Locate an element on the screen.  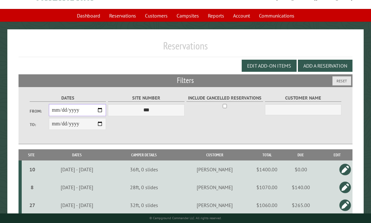
a: Communications is located at coordinates (276, 16).